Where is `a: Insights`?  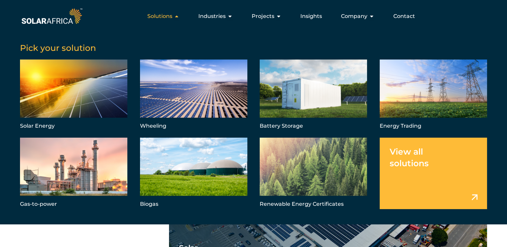
a: Insights is located at coordinates (311, 16).